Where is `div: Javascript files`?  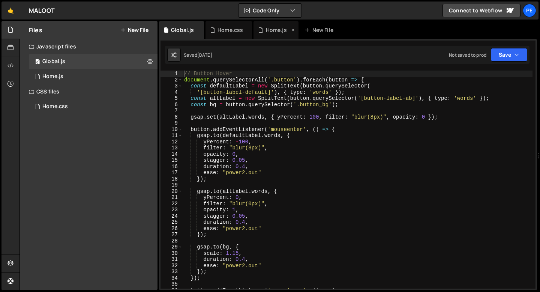 div: Javascript files is located at coordinates (88, 46).